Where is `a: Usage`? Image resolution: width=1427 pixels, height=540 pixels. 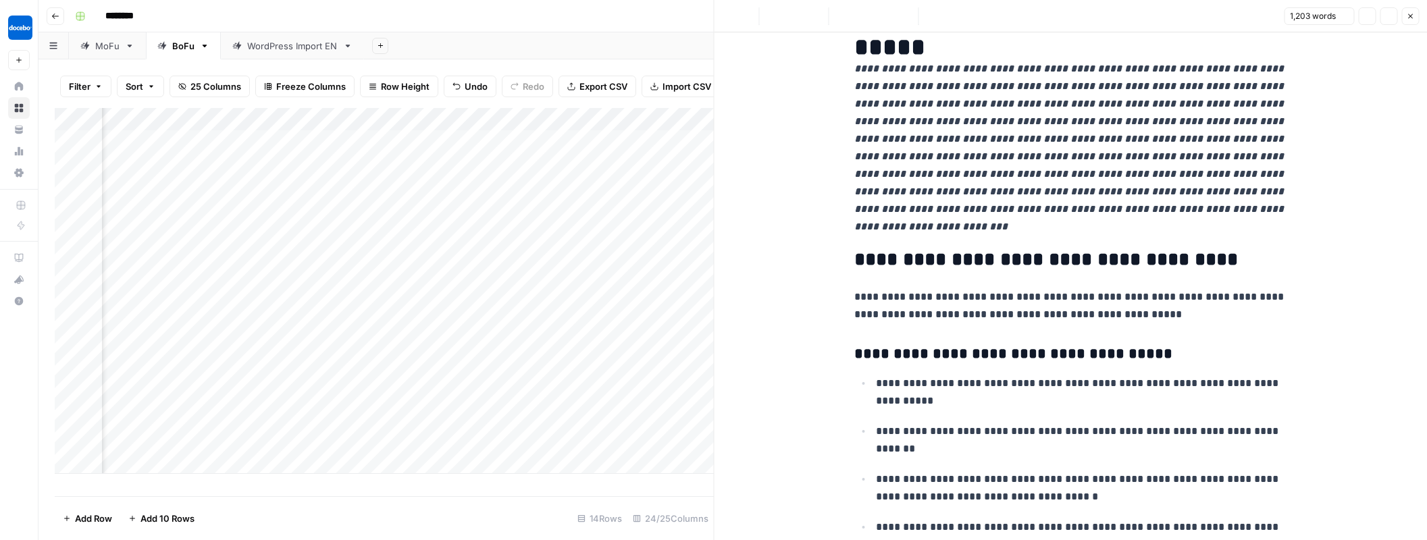
a: Usage is located at coordinates (19, 151).